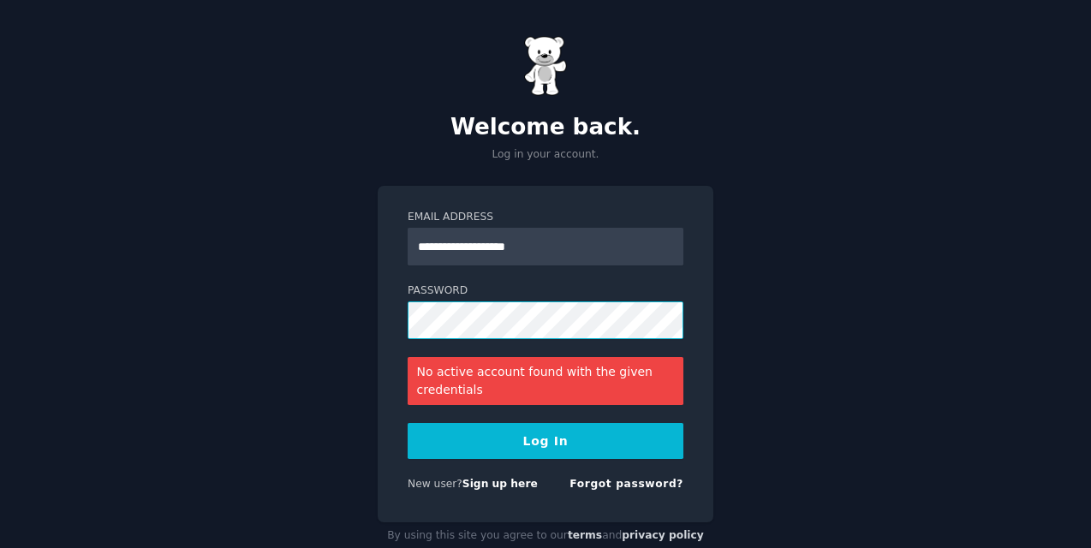 This screenshot has width=1091, height=548. Describe the element at coordinates (435, 484) in the screenshot. I see `span: New user?` at that location.